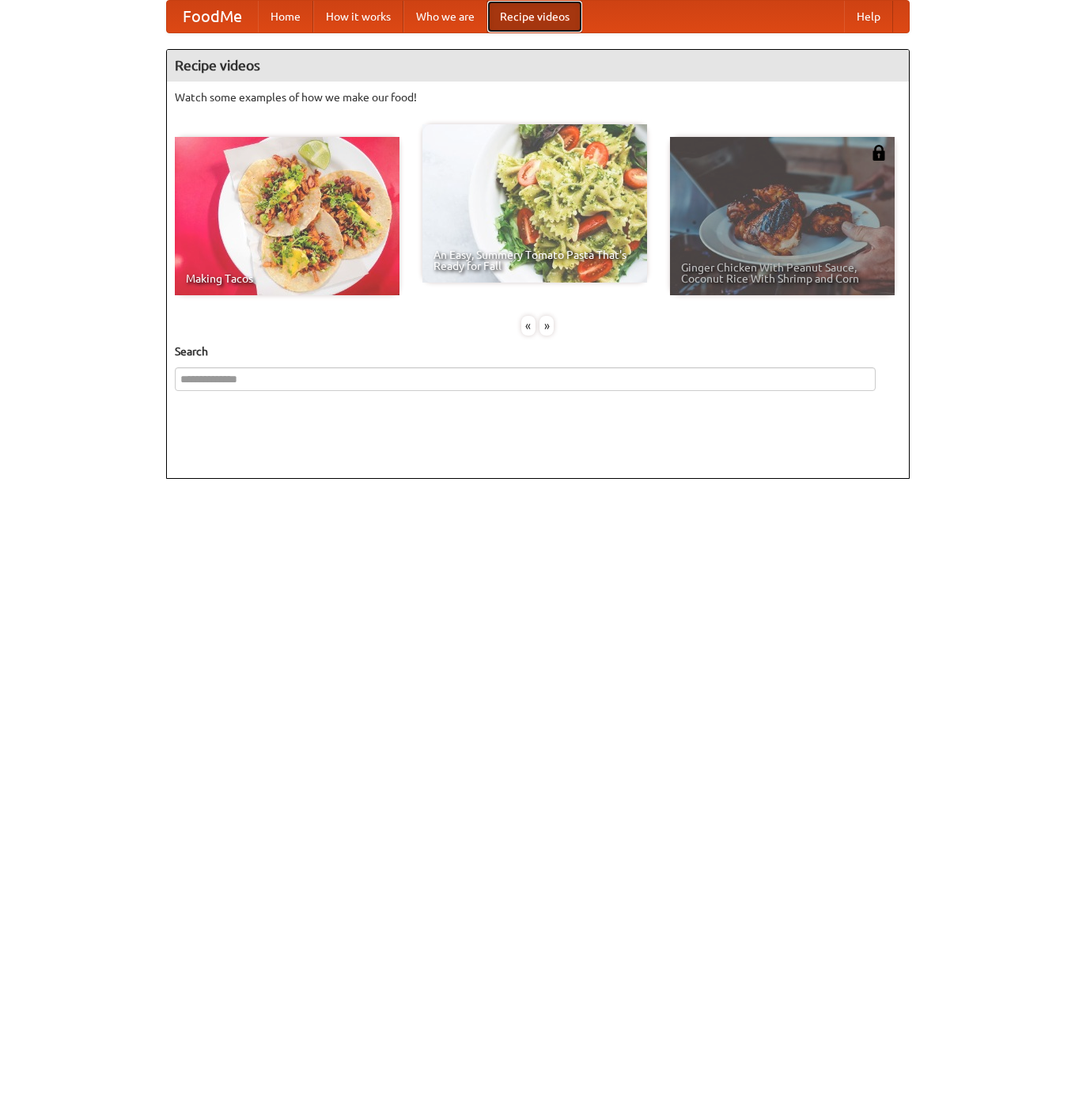 Image resolution: width=1075 pixels, height=1120 pixels. I want to click on a: Help, so click(868, 16).